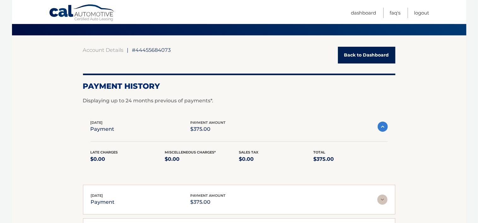 The image size is (478, 223). Describe the element at coordinates (104, 152) in the screenshot. I see `span: Late Charges` at that location.